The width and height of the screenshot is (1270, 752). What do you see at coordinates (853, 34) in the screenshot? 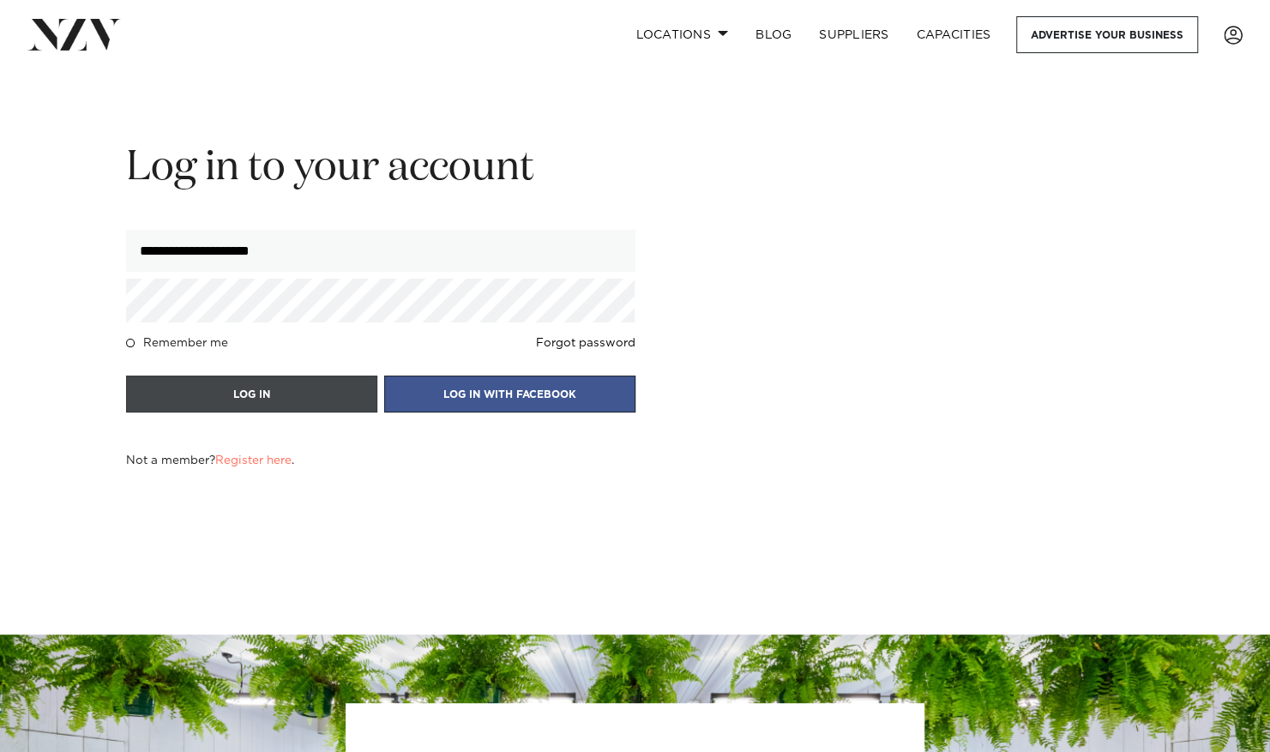
I see `a: SUPPLIERS` at bounding box center [853, 34].